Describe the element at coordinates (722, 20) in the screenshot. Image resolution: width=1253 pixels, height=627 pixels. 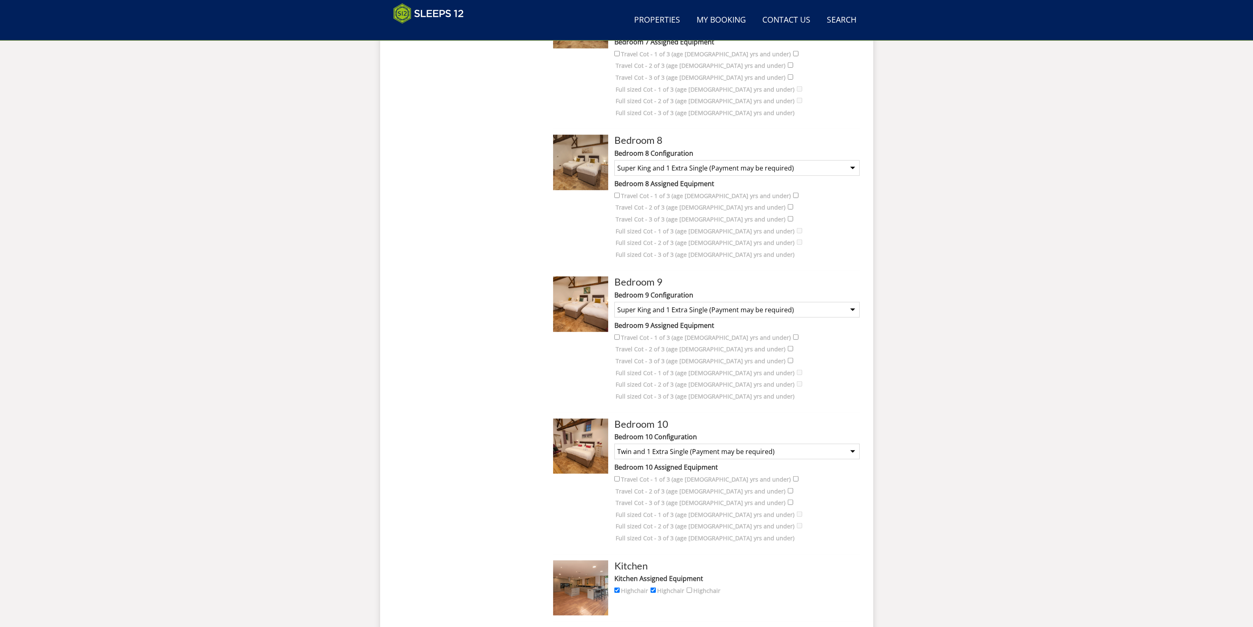
I see `a: My Booking` at that location.